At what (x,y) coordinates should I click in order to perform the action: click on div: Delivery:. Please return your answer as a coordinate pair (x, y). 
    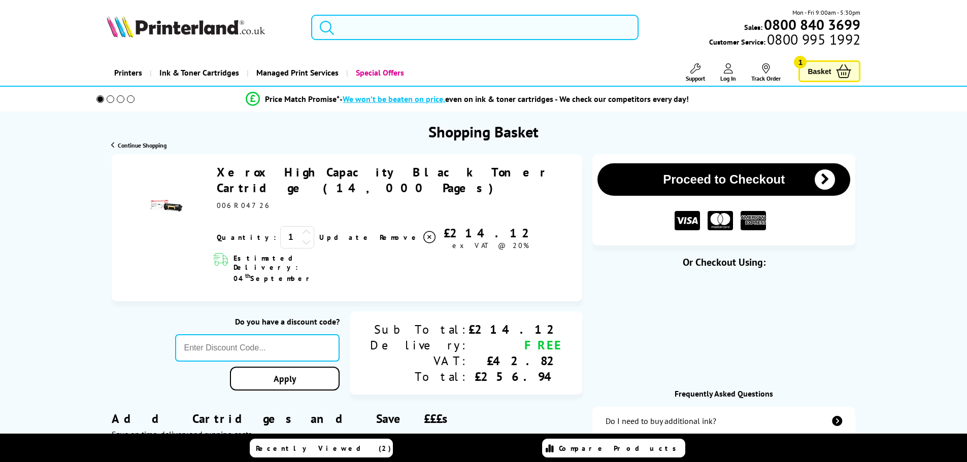
    Looking at the image, I should click on (419, 345).